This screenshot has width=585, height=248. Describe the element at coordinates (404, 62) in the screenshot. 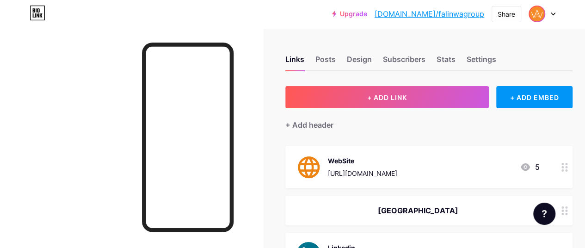

I see `div: Subscribers` at that location.